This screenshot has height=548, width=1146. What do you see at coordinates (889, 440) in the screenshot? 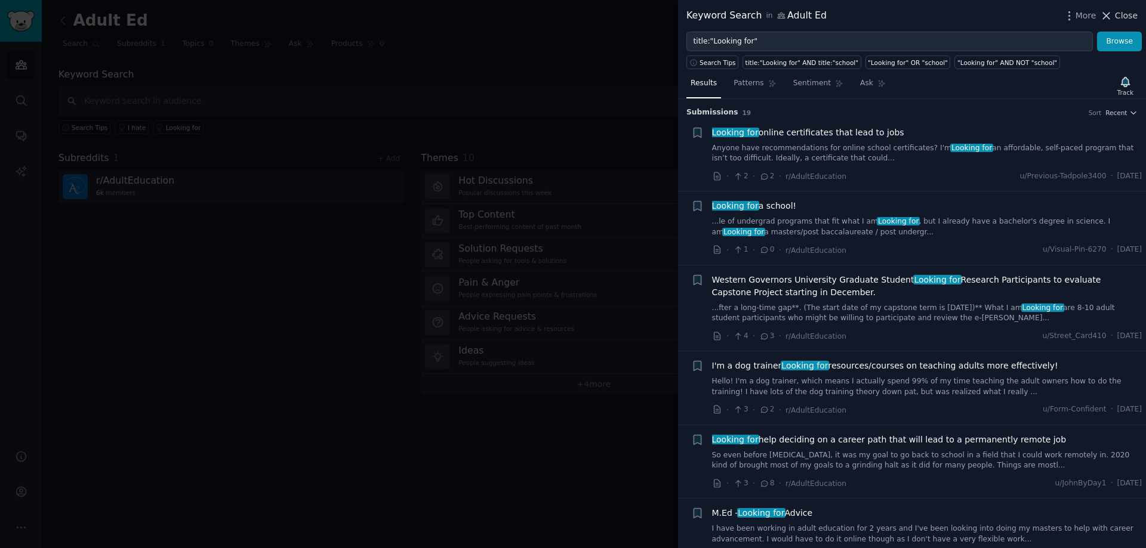
I see `span: help deciding on a career path that will lead to a permanently remote job` at bounding box center [889, 440].